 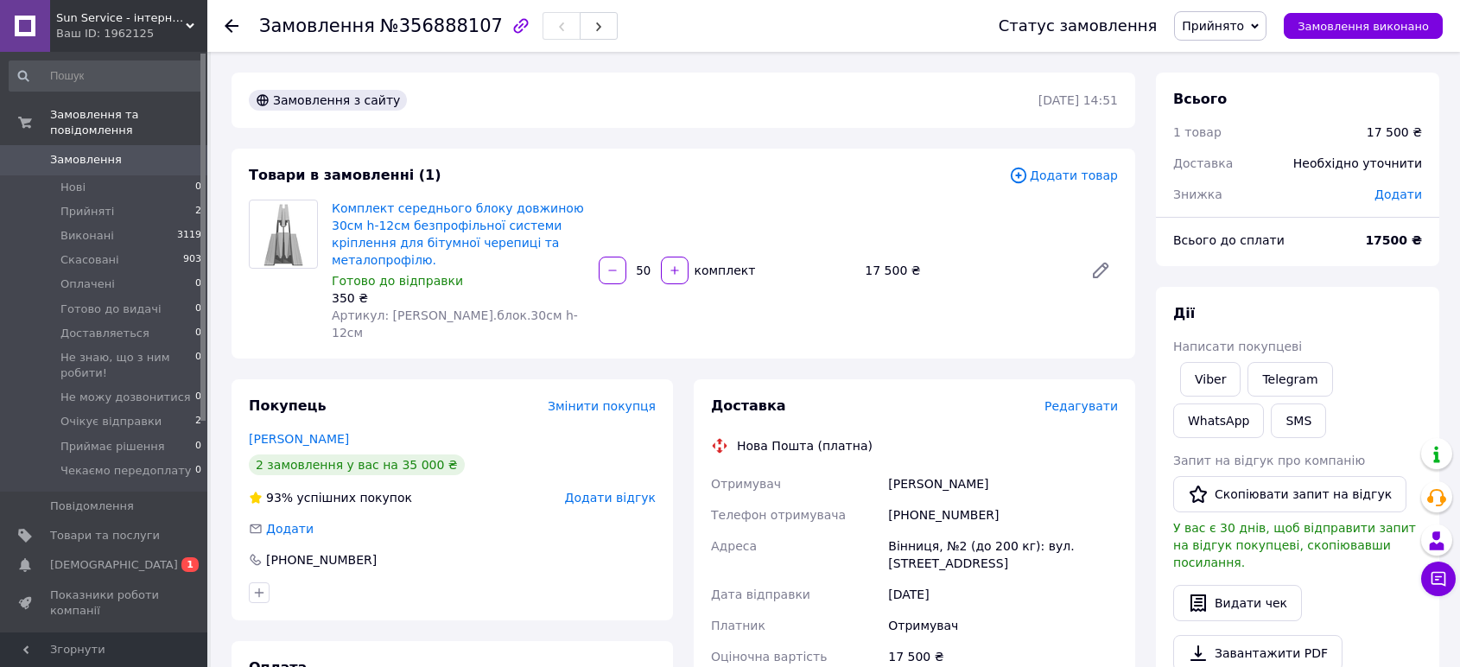 I want to click on div: Нова Пошта (платна), so click(x=804, y=446).